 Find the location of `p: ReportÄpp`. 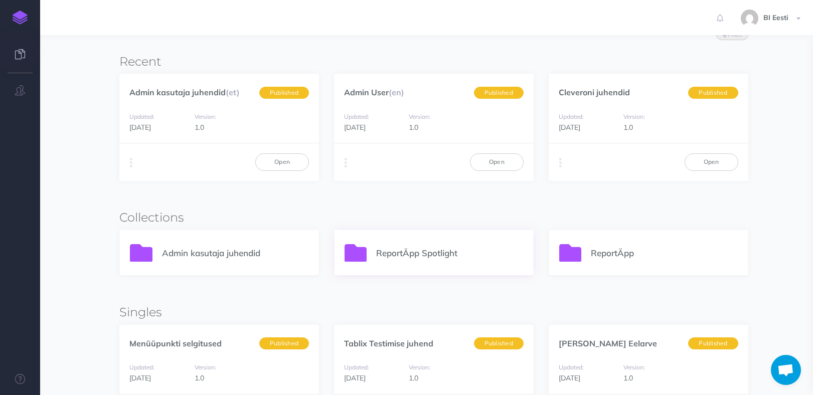

p: ReportÄpp is located at coordinates (664, 253).